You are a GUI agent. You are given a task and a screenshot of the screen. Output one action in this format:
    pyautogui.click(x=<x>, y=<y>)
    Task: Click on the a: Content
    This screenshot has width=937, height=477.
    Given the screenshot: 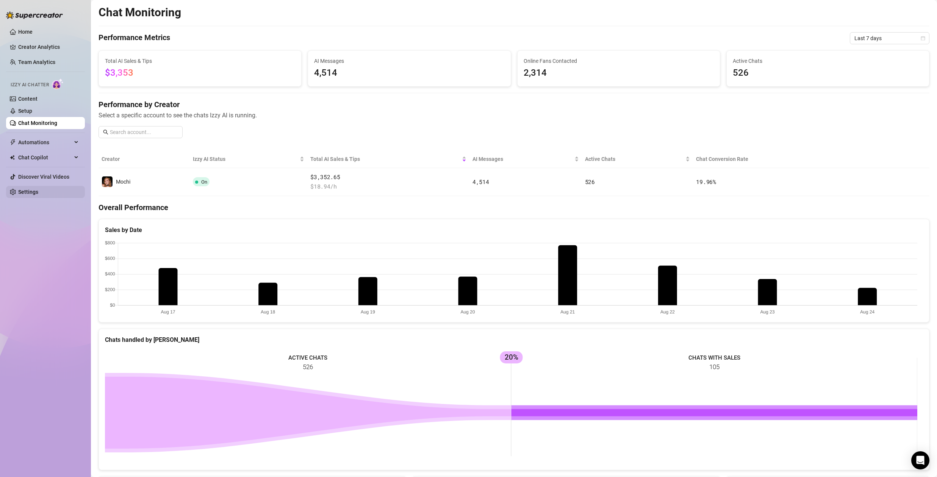 What is the action you would take?
    pyautogui.click(x=28, y=99)
    